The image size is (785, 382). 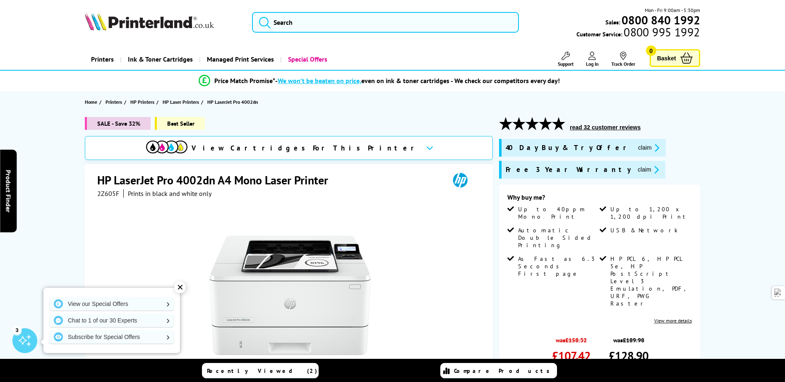 What do you see at coordinates (112, 304) in the screenshot?
I see `a: View our Special Offers` at bounding box center [112, 304].